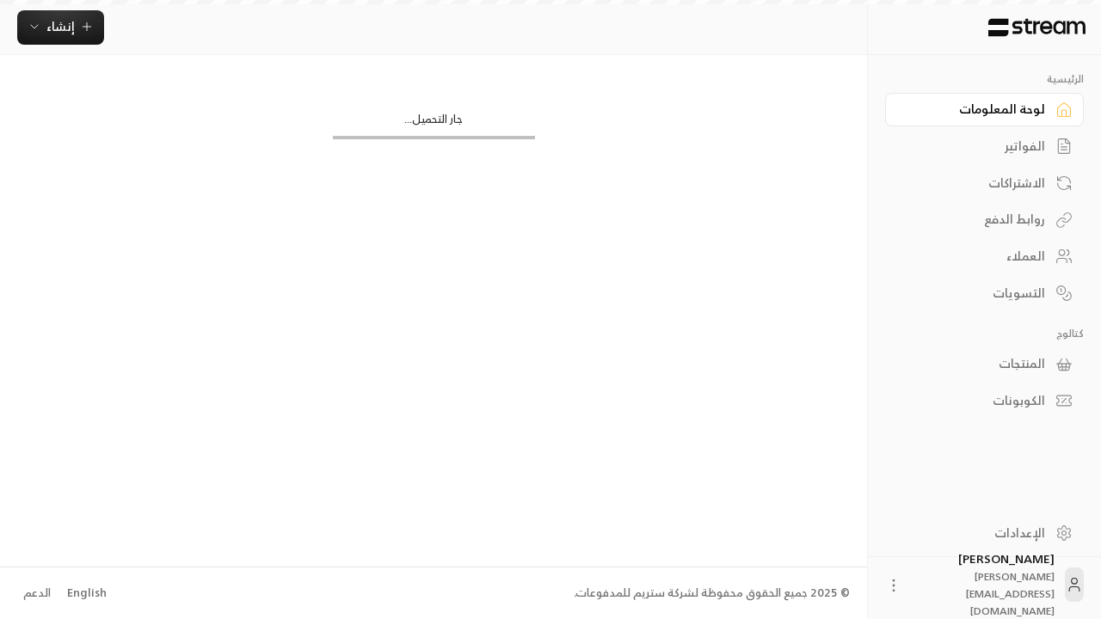 Image resolution: width=1101 pixels, height=619 pixels. Describe the element at coordinates (975, 219) in the screenshot. I see `div: روابط الدفع` at that location.